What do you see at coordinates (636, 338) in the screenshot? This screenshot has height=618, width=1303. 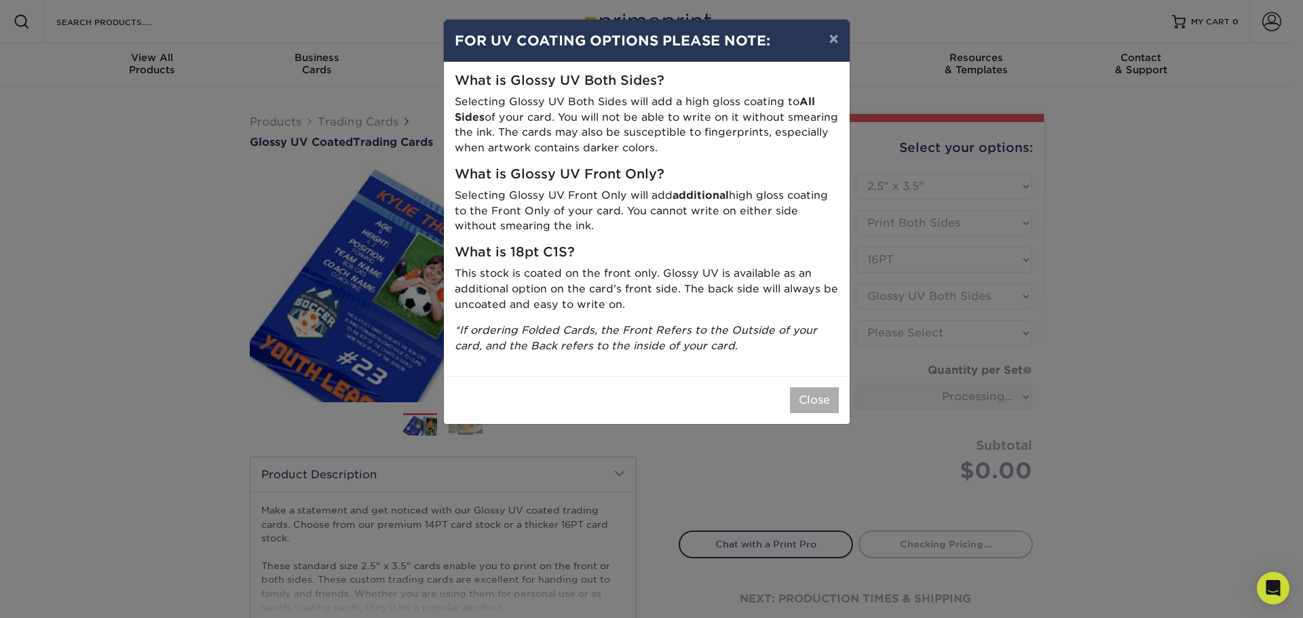 I see `i: *If ordering Folded Cards, the Front Refers to the Outside of your card, and the Back refers to t...` at bounding box center [636, 338].